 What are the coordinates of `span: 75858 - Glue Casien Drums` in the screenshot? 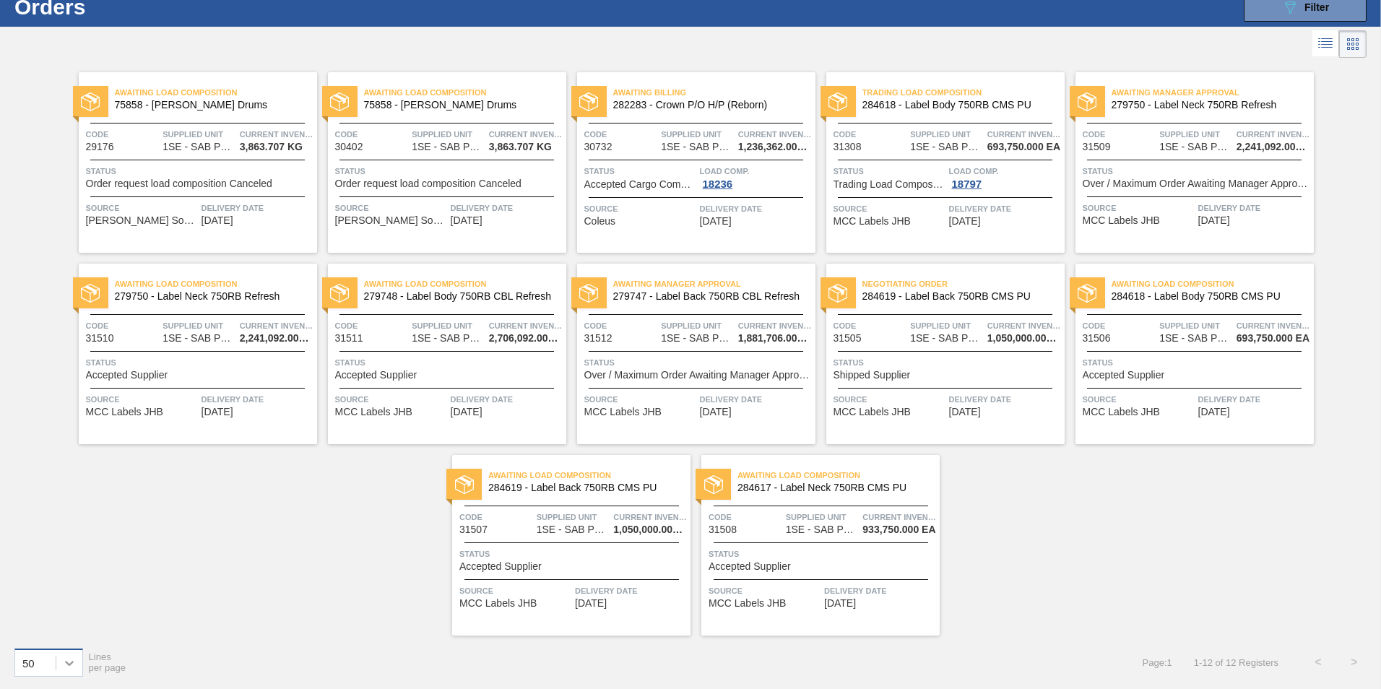 It's located at (210, 105).